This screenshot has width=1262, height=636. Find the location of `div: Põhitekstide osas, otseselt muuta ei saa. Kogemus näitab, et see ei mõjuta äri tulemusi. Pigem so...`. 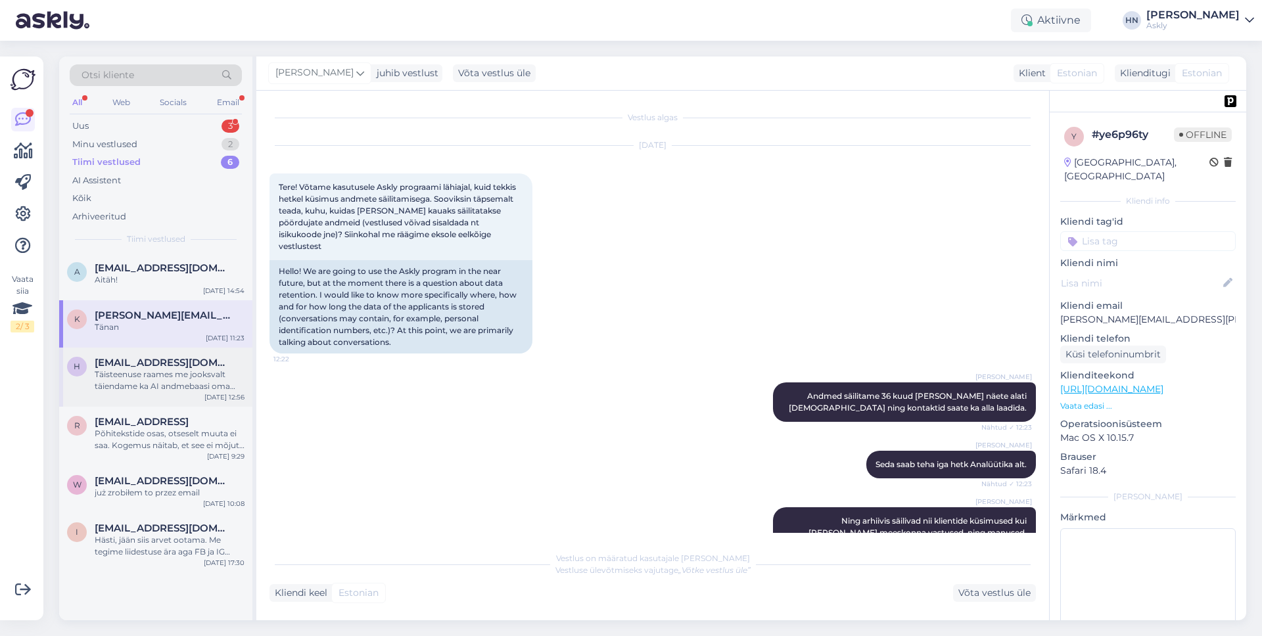

div: Põhitekstide osas, otseselt muuta ei saa. Kogemus näitab, et see ei mõjuta äri tulemusi. Pigem so... is located at coordinates (170, 440).